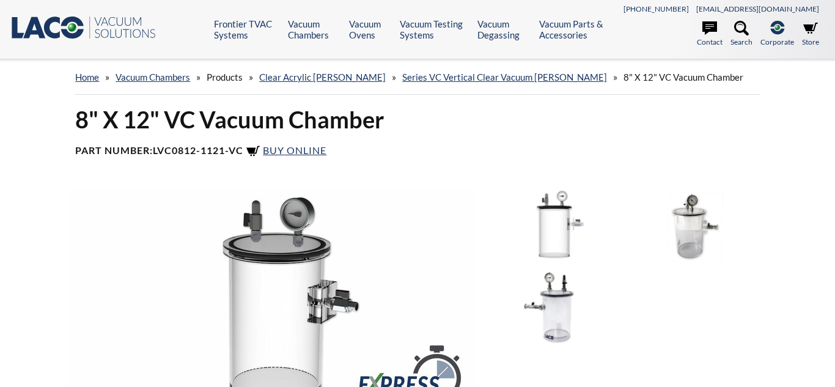 This screenshot has height=387, width=835. Describe the element at coordinates (579, 29) in the screenshot. I see `a: Vacuum Parts & Accessories` at that location.